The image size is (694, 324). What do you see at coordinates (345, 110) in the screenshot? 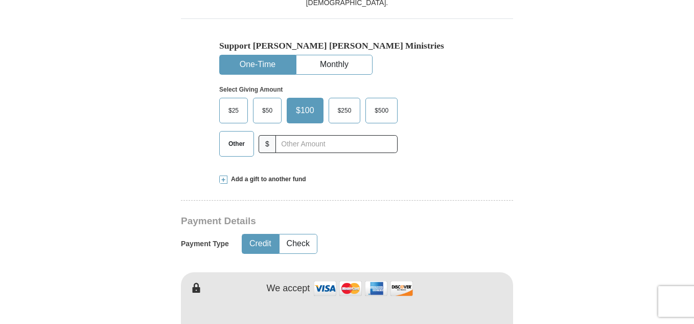
I see `span: $250` at bounding box center [345, 110].